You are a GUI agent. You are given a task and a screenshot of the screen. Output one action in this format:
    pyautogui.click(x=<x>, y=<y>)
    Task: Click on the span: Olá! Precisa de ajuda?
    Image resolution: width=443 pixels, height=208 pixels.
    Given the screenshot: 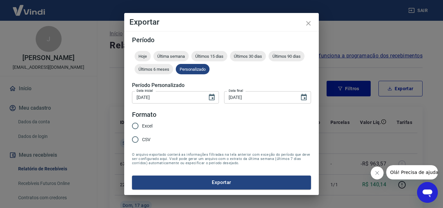 What is the action you would take?
    pyautogui.click(x=29, y=7)
    